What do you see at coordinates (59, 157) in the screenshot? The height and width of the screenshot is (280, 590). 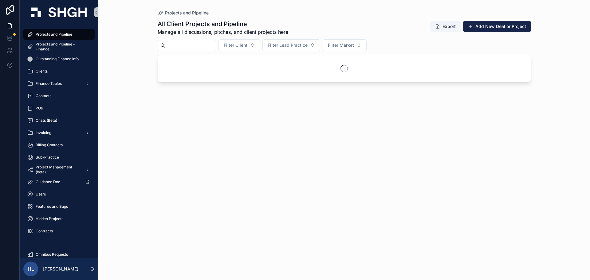 I see `a: Sub-Practice` at bounding box center [59, 157].